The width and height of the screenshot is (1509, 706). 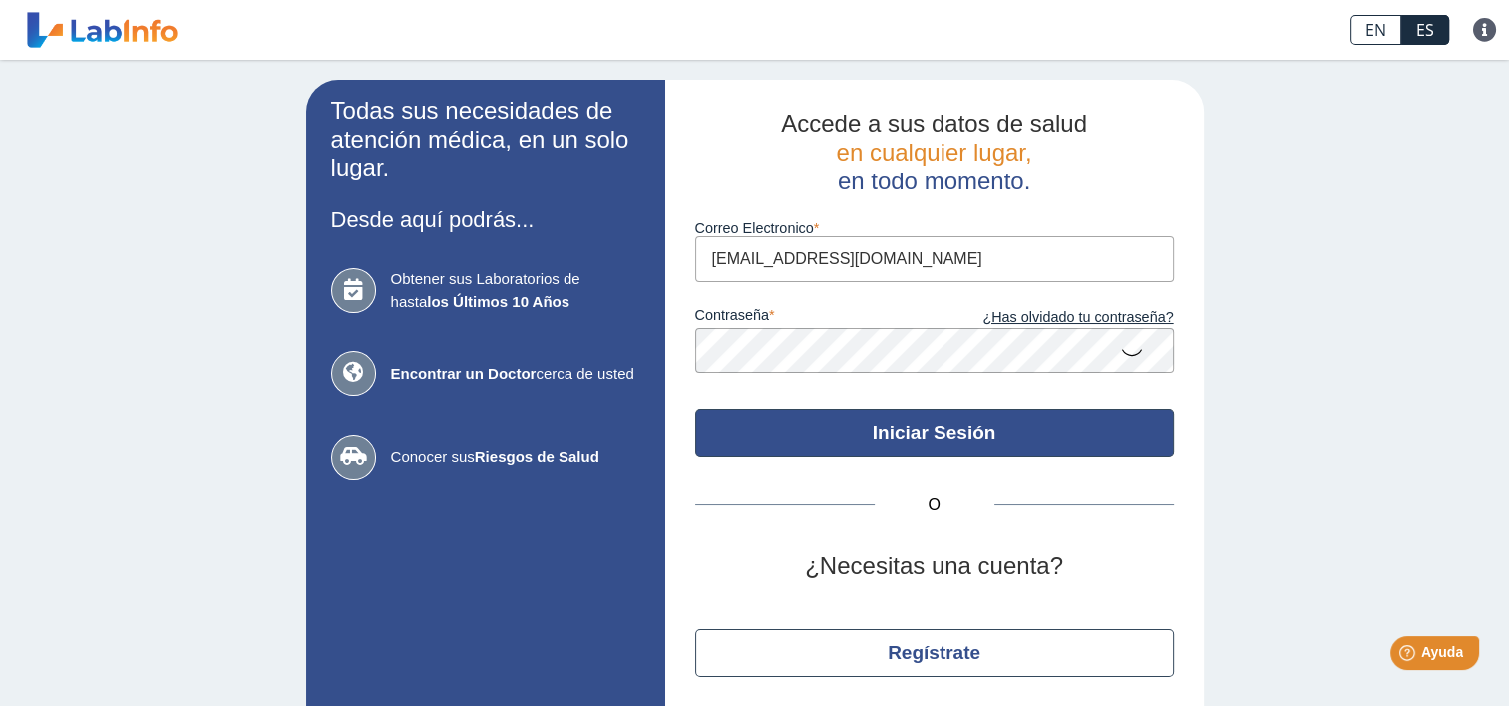 What do you see at coordinates (111, 24) in the screenshot?
I see `span: Ayuda` at bounding box center [111, 24].